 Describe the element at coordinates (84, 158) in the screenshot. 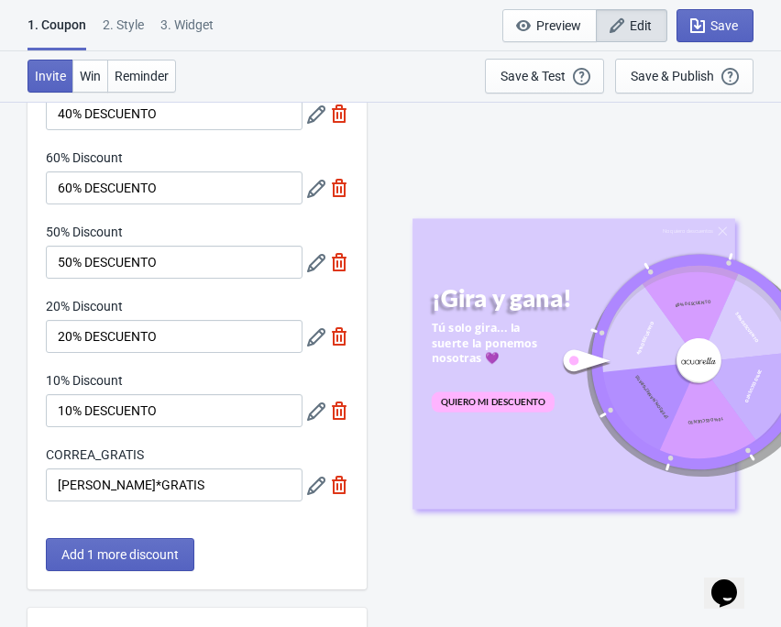

I see `label: 60% Discount` at that location.